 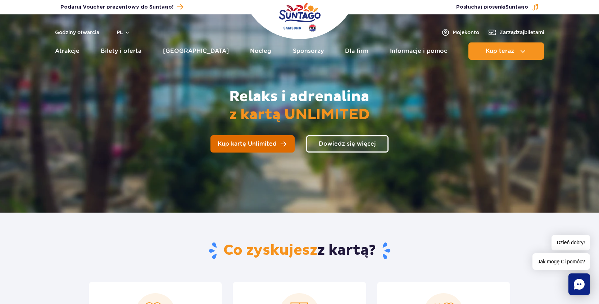 What do you see at coordinates (347, 144) in the screenshot?
I see `a: Dowiedz się więcej` at bounding box center [347, 144].